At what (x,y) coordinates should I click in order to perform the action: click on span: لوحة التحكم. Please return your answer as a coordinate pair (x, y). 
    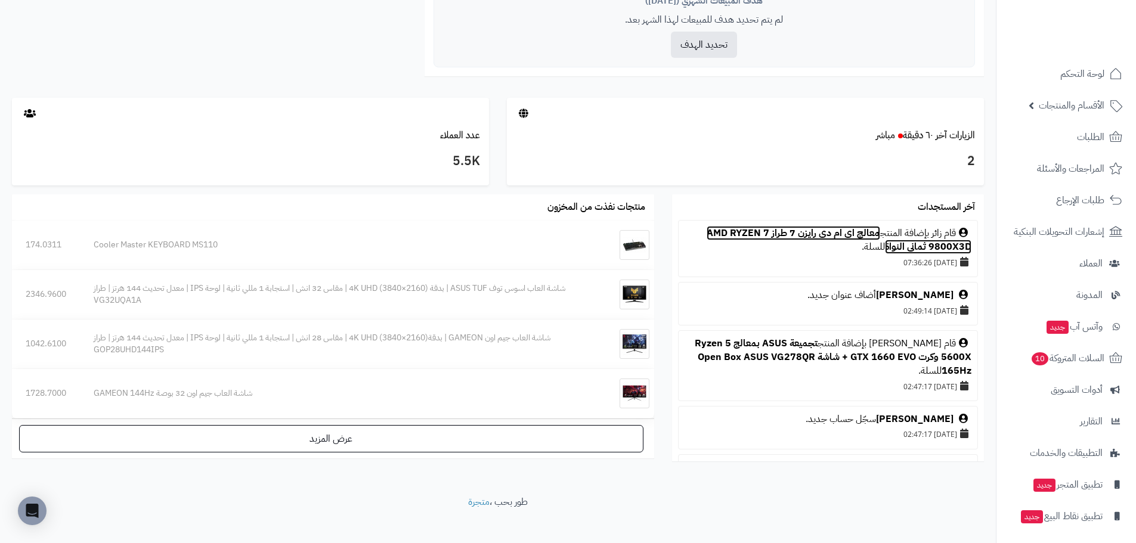
    Looking at the image, I should click on (1082, 74).